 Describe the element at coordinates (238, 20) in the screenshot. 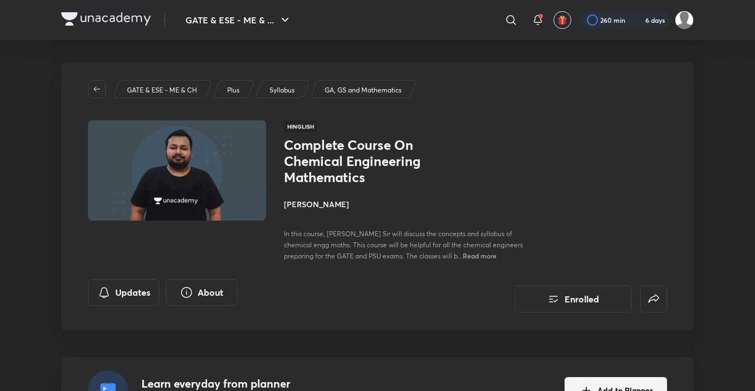

I see `button: GATE & ESE - ME & ...` at that location.